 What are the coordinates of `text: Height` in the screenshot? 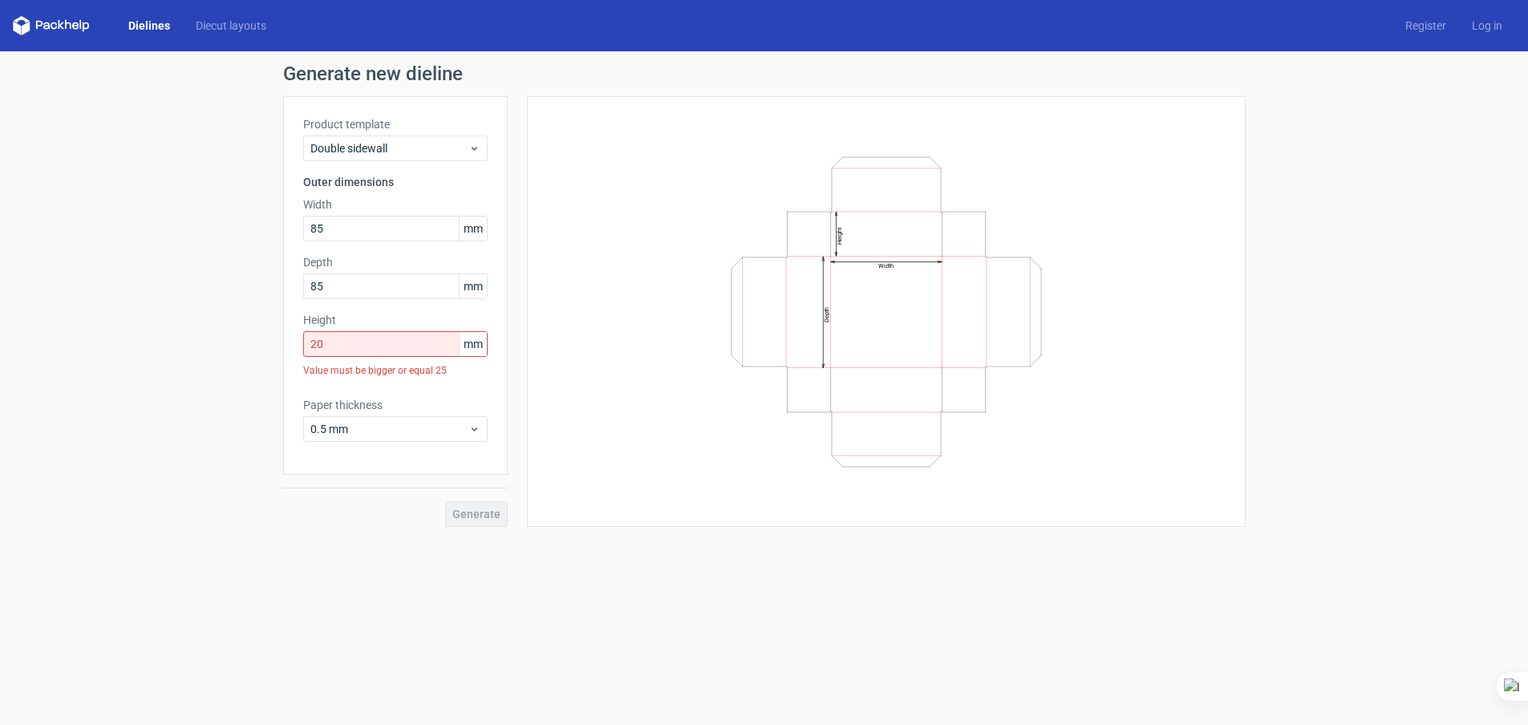 It's located at (839, 236).